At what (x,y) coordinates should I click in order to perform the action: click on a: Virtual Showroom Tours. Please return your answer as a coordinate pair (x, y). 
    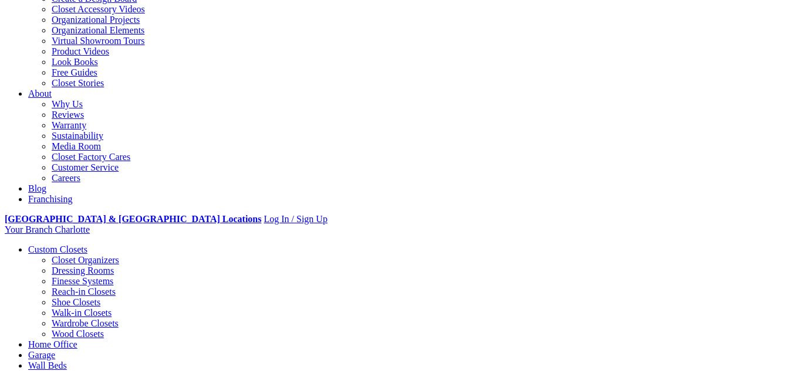
    Looking at the image, I should click on (98, 40).